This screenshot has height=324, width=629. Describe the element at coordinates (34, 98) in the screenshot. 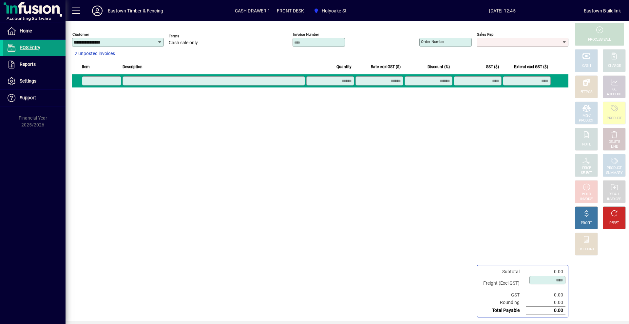

I see `a: Support` at that location.